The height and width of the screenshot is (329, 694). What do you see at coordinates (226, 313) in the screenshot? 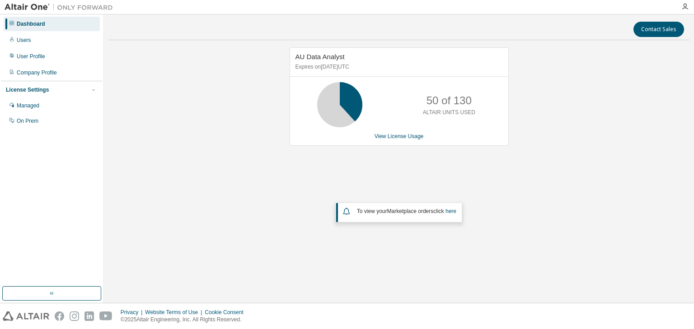
I see `div: Cookie Consent` at bounding box center [226, 313].